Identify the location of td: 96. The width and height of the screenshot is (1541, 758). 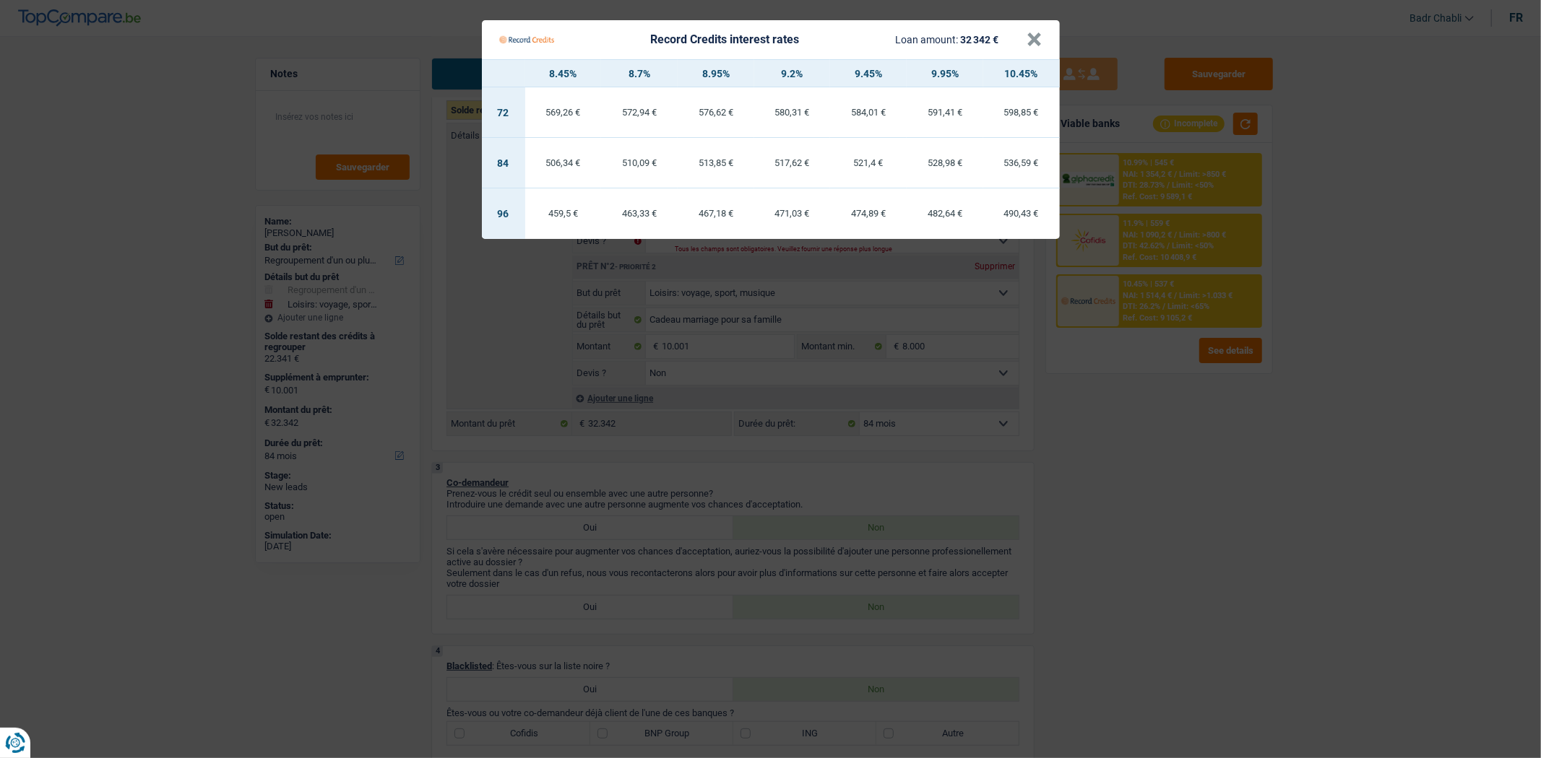
(503, 214).